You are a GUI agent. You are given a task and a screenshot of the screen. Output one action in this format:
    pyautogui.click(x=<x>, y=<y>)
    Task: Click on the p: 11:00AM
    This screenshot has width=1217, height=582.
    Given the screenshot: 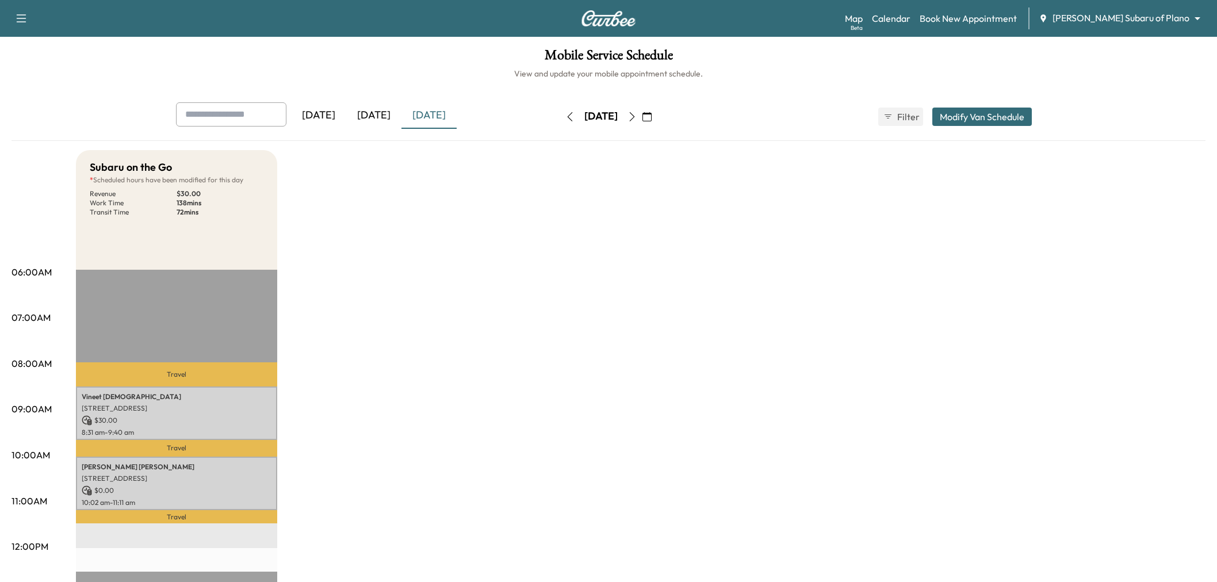 What is the action you would take?
    pyautogui.click(x=29, y=501)
    